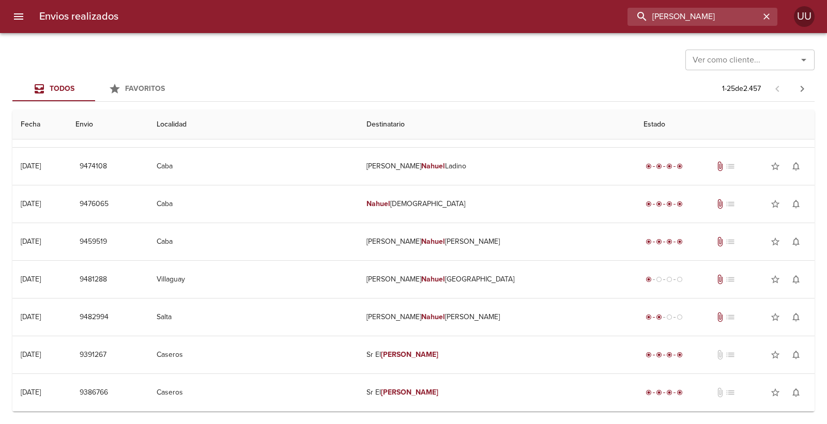 Image resolution: width=827 pixels, height=424 pixels. What do you see at coordinates (94, 317) in the screenshot?
I see `button: 9482994` at bounding box center [94, 317].